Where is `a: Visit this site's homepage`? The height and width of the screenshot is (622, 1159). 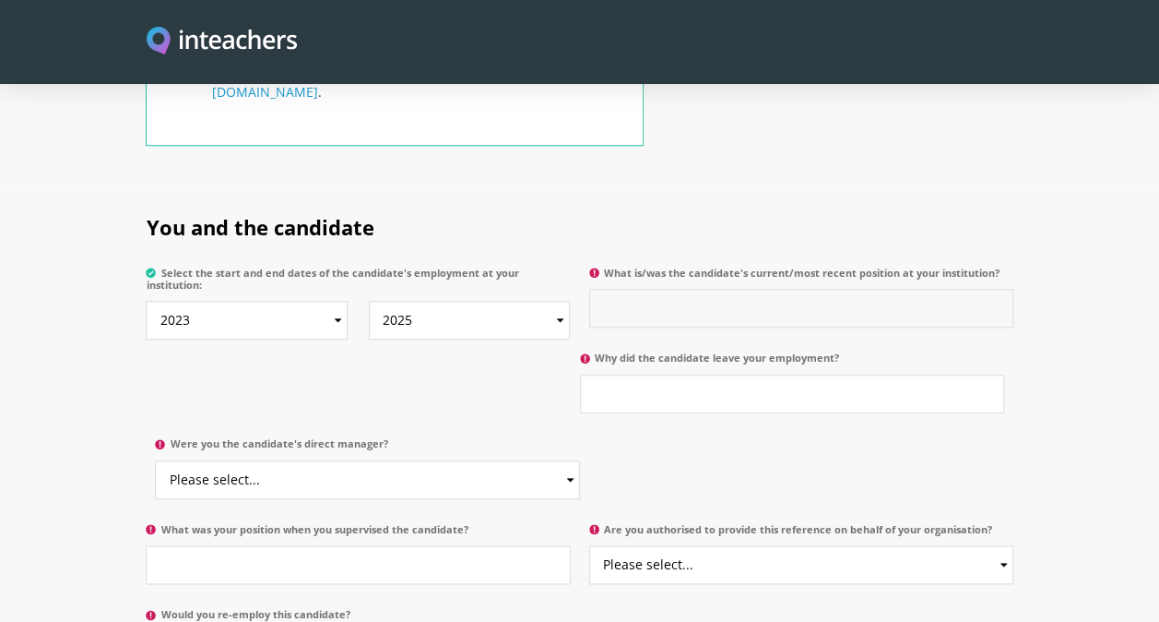 a: Visit this site's homepage is located at coordinates (221, 42).